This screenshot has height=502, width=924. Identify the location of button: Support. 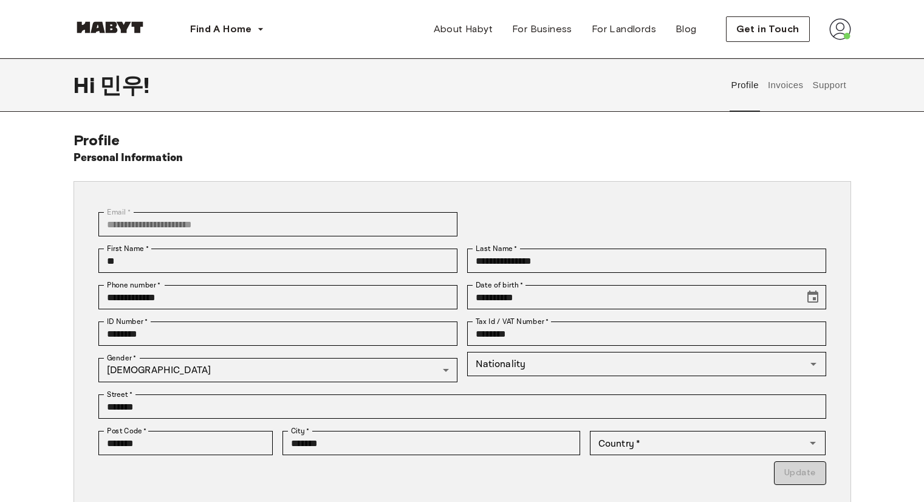
(829, 85).